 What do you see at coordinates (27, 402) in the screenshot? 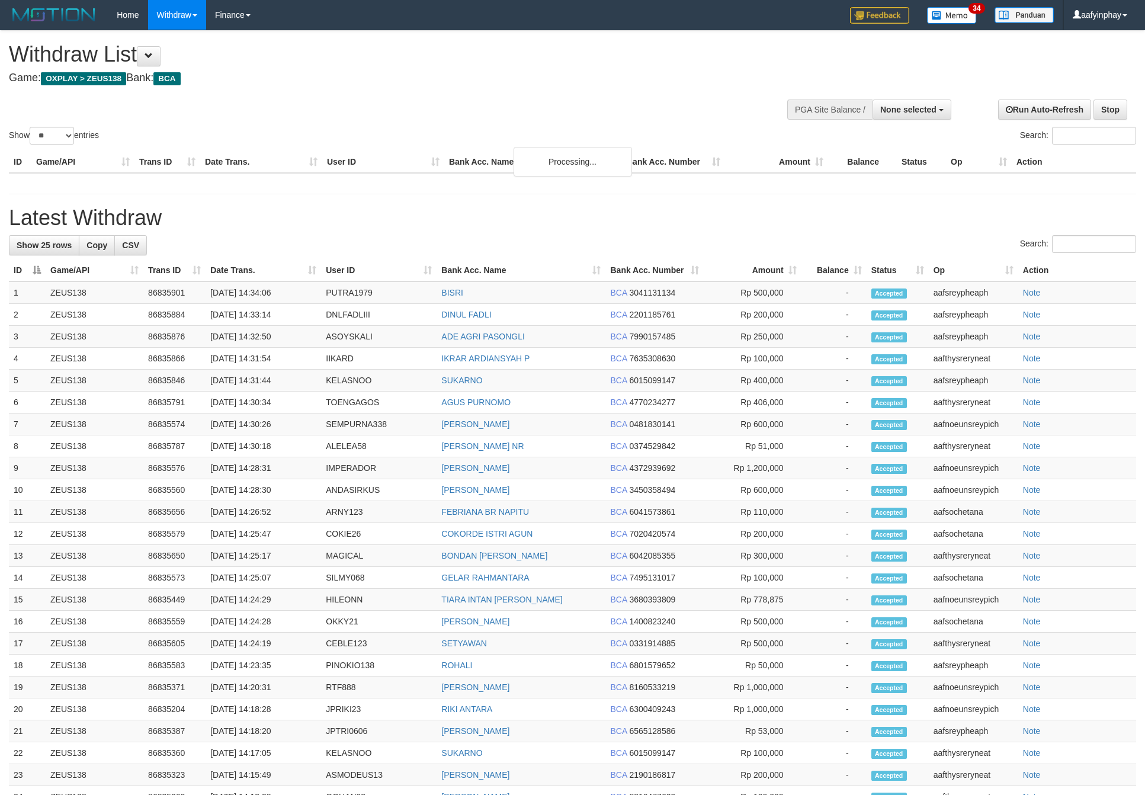
I see `td: 6` at bounding box center [27, 402].